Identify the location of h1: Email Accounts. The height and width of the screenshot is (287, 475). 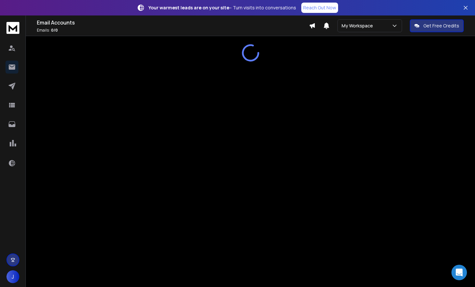
(173, 23).